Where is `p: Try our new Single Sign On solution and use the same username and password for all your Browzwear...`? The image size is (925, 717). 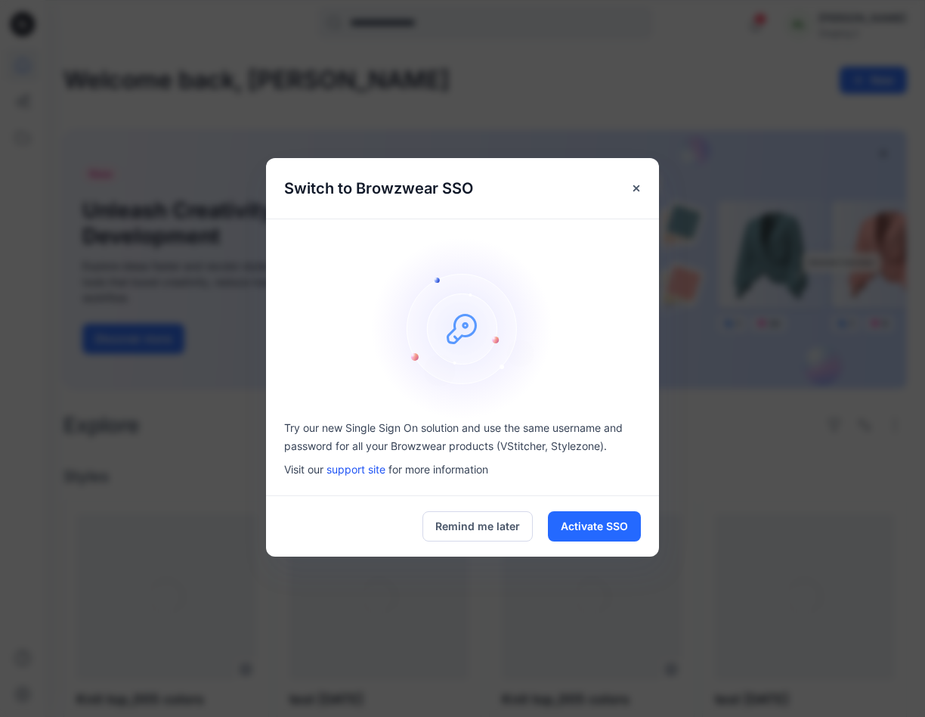
p: Try our new Single Sign On solution and use the same username and password for all your Browzwear... is located at coordinates (463, 437).